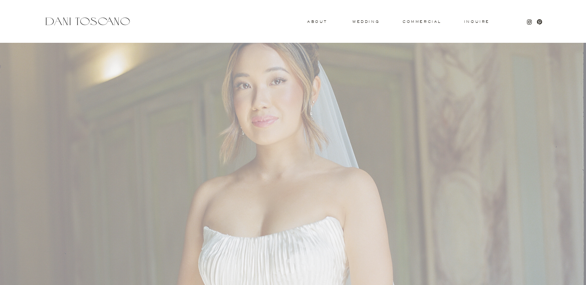 This screenshot has height=285, width=586. I want to click on h3: Inquire, so click(477, 22).